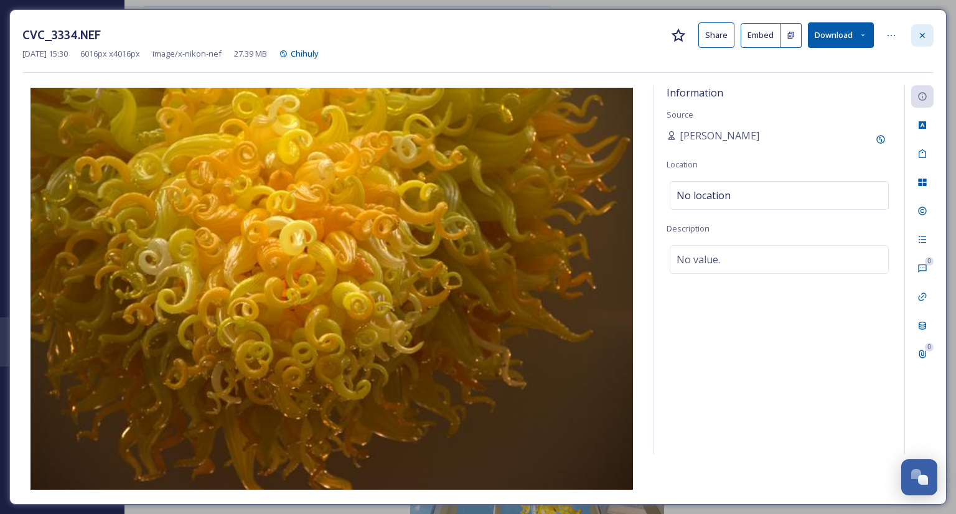 Image resolution: width=956 pixels, height=514 pixels. I want to click on span: Location, so click(682, 164).